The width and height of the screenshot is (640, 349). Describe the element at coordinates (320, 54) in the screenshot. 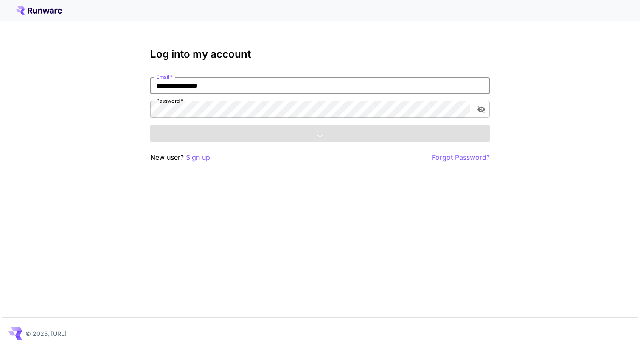

I see `h3: Log into my account` at that location.